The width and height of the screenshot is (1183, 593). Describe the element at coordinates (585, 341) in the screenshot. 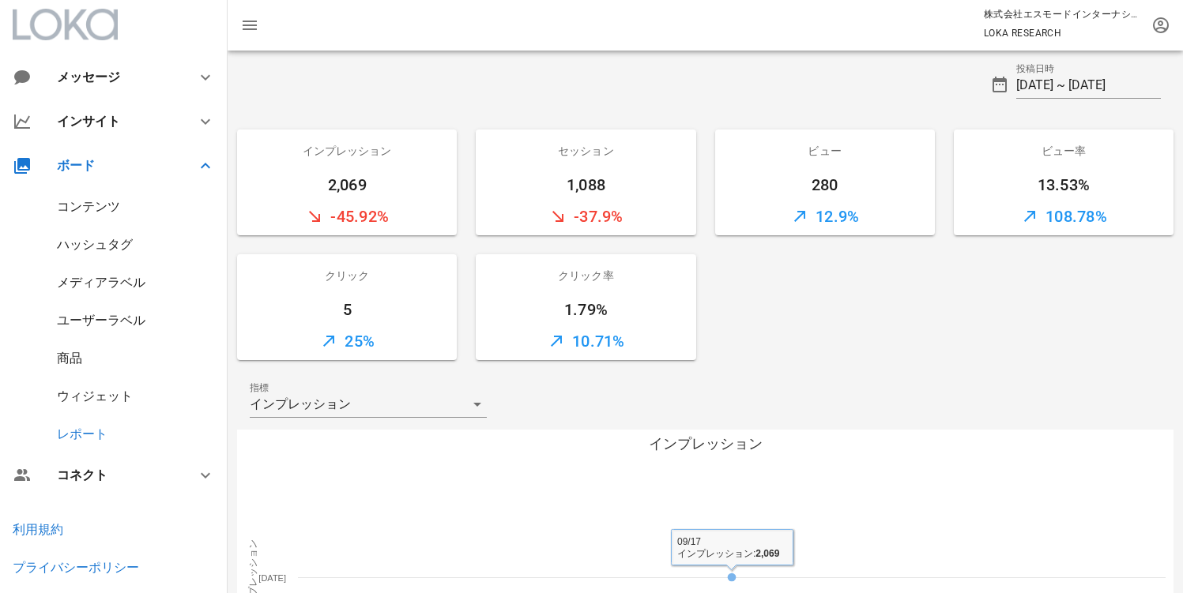

I see `div: 10.71%` at that location.